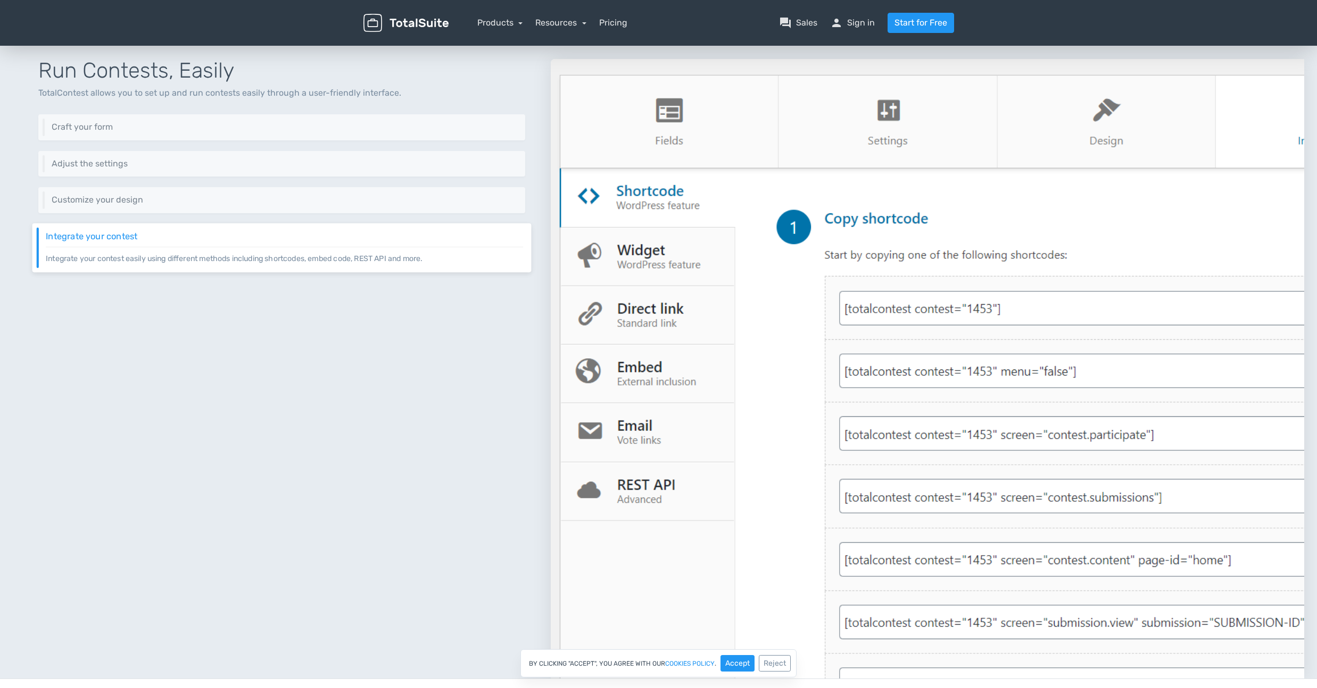  What do you see at coordinates (284, 168) in the screenshot?
I see `p: Adjust your contest's behavior through a rich set of settings and options.` at bounding box center [284, 168].